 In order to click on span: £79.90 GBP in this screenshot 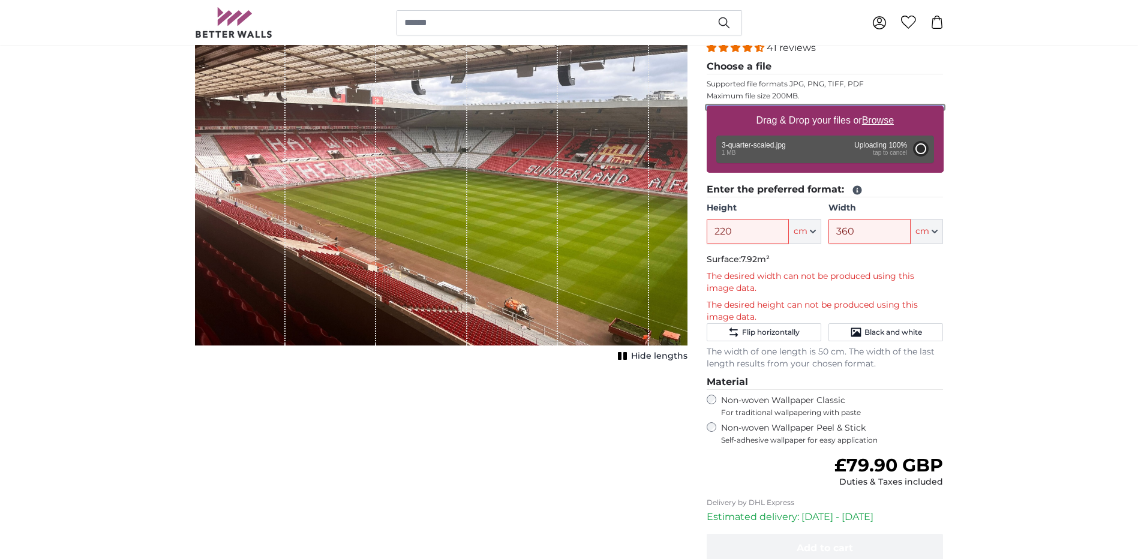, I will do `click(888, 465)`.